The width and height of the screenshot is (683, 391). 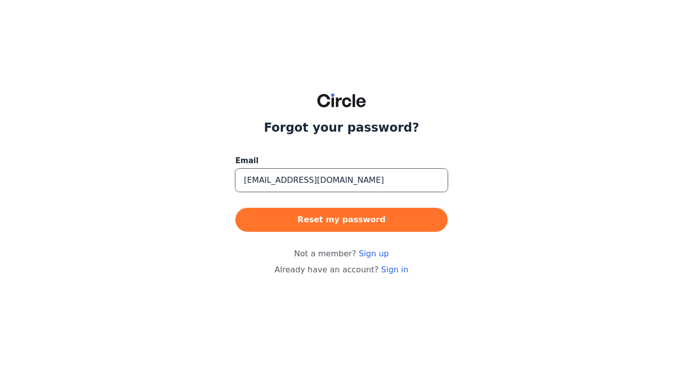 What do you see at coordinates (247, 161) in the screenshot?
I see `span: Email` at bounding box center [247, 161].